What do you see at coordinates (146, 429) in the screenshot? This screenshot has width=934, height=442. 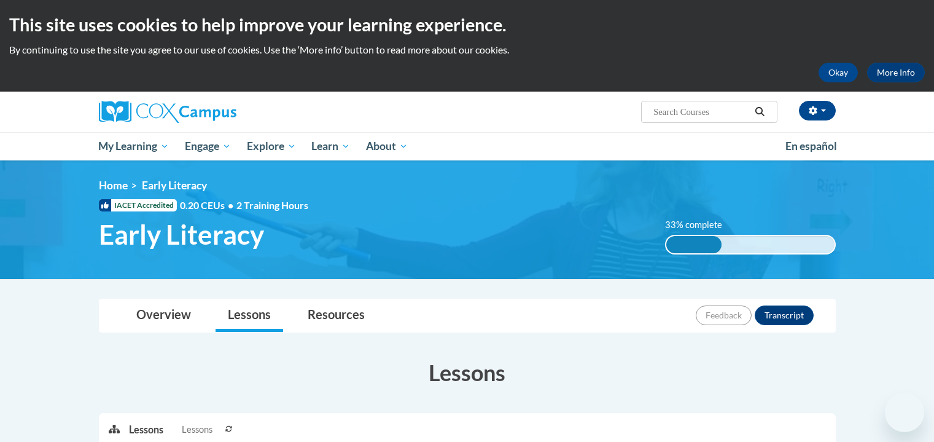 I see `p: Lessons` at bounding box center [146, 429].